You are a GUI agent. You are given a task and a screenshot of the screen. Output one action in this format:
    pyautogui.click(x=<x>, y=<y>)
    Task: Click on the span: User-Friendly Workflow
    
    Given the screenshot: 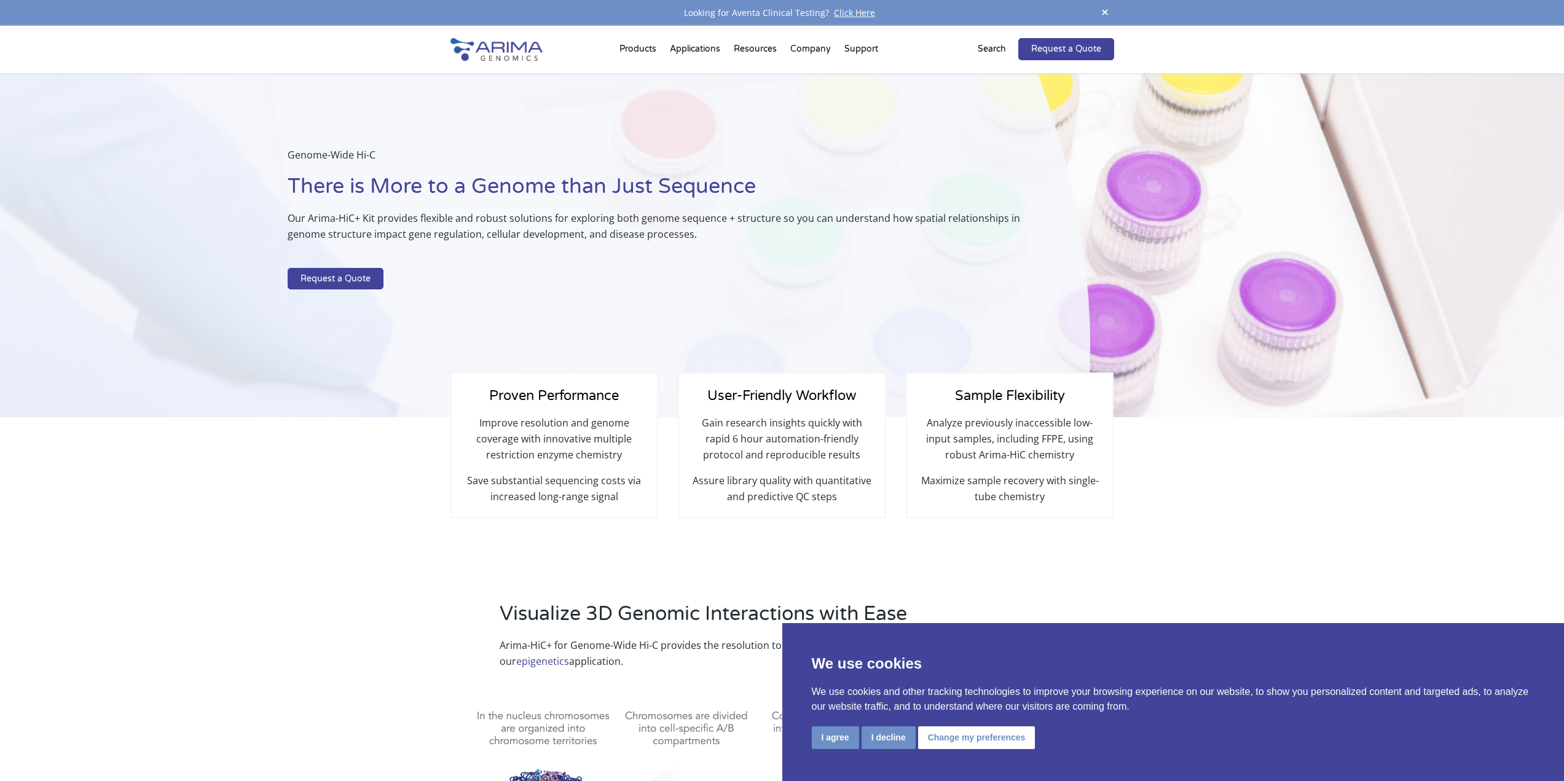 What is the action you would take?
    pyautogui.click(x=782, y=396)
    